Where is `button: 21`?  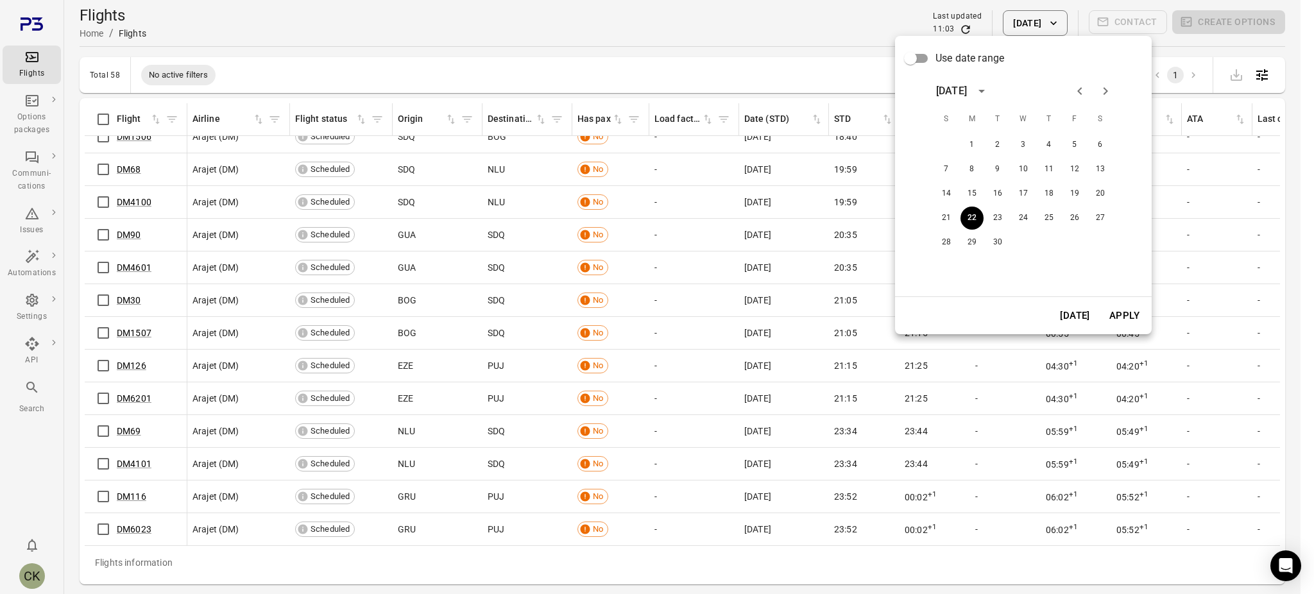
button: 21 is located at coordinates (947, 218).